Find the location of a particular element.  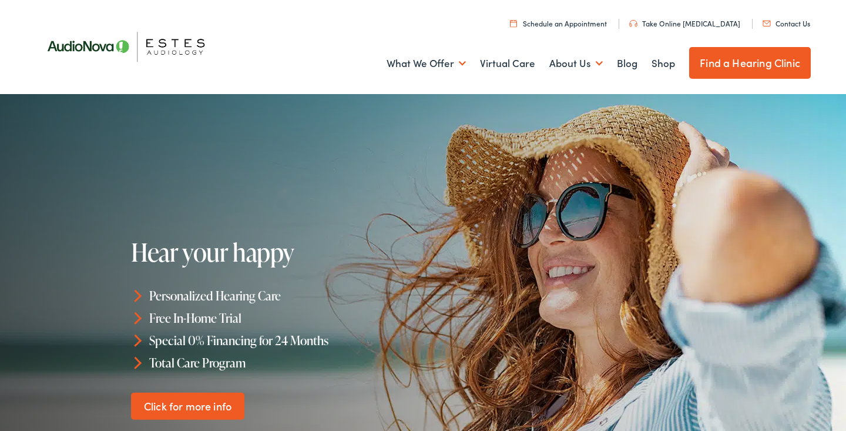

li: Personalized Hearing Care is located at coordinates (279, 295).